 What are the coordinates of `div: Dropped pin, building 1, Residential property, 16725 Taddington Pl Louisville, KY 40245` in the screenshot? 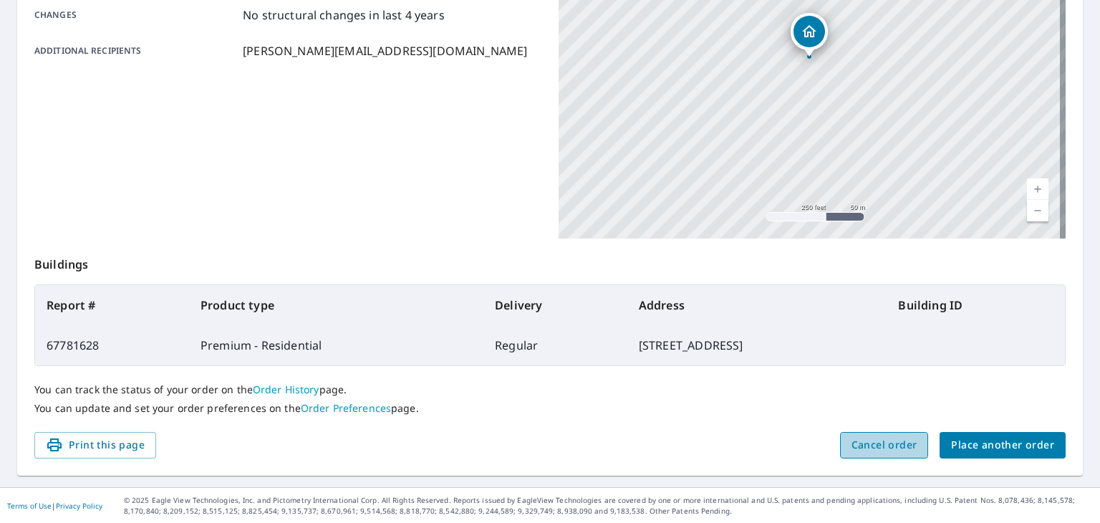 It's located at (809, 35).